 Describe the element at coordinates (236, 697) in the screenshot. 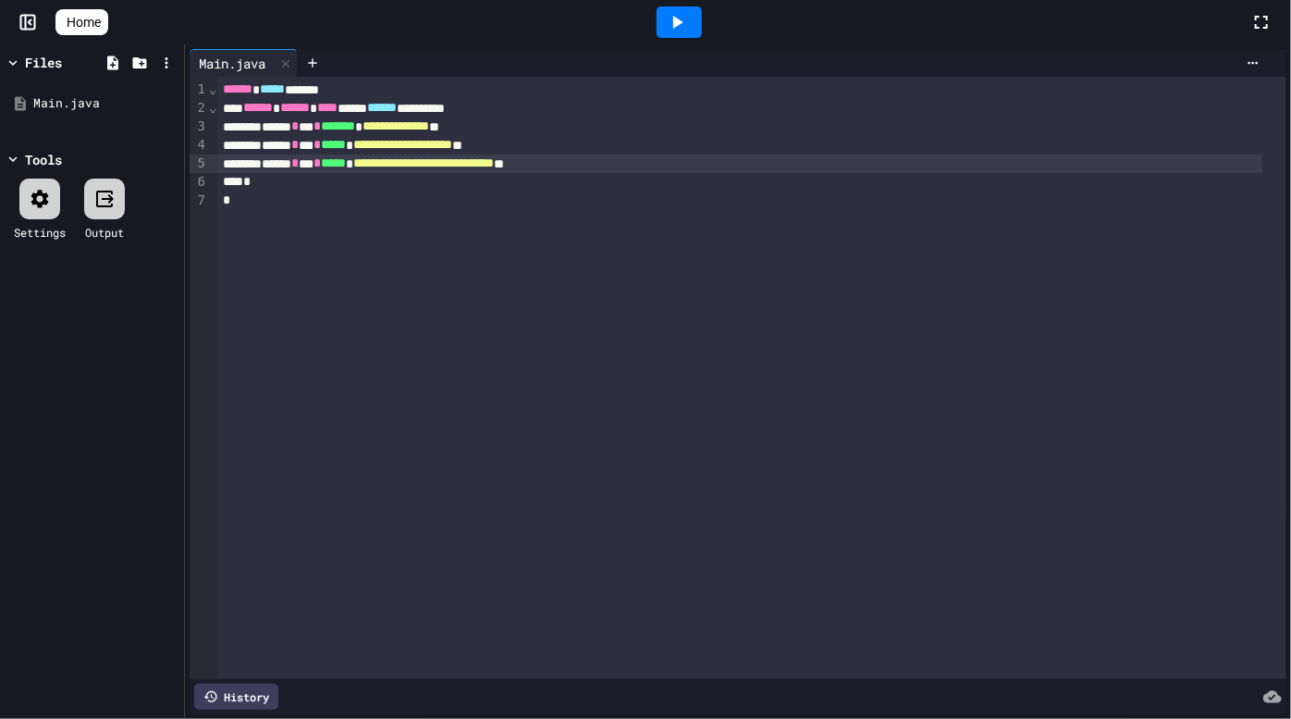

I see `div: History` at that location.